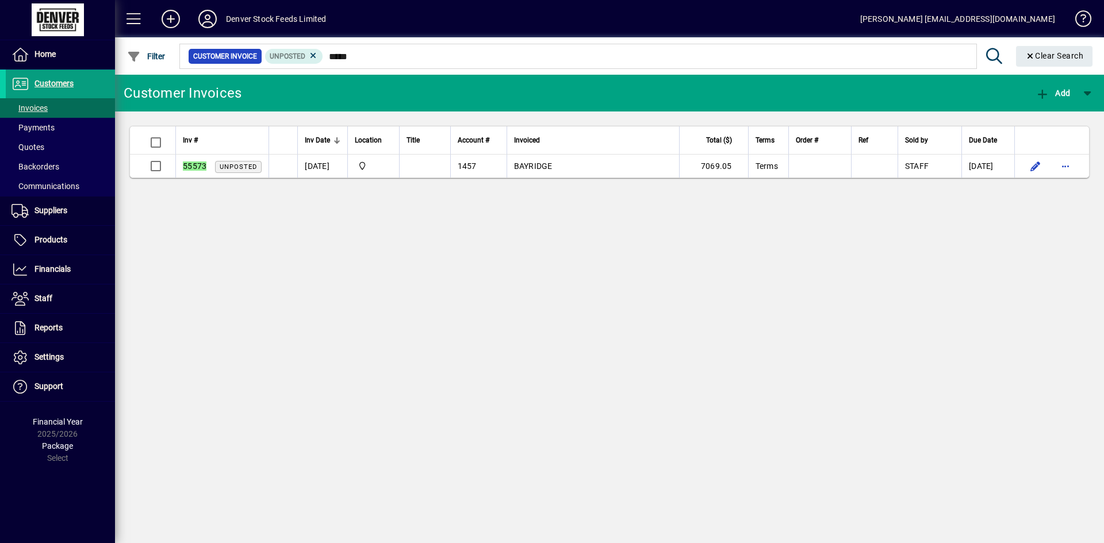 This screenshot has width=1104, height=543. I want to click on div: Total ($), so click(714, 140).